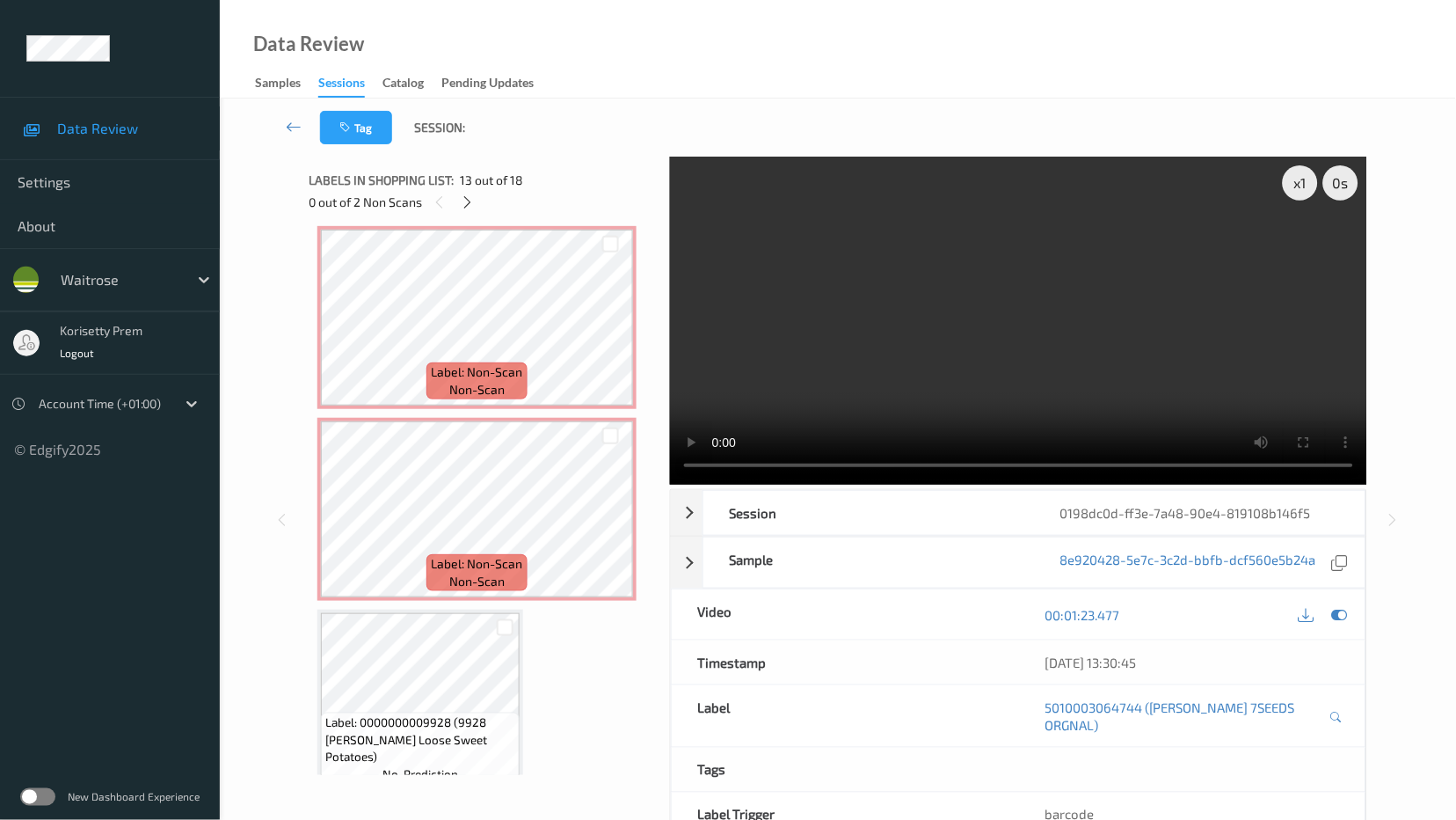 This screenshot has width=1456, height=820. I want to click on div: Sample, so click(869, 562).